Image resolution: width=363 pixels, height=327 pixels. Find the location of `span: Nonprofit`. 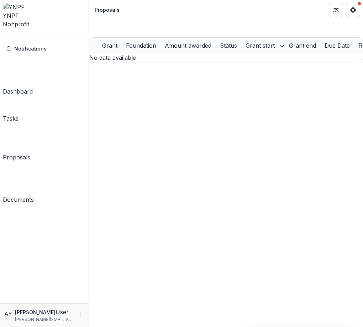

span: Nonprofit is located at coordinates (16, 24).